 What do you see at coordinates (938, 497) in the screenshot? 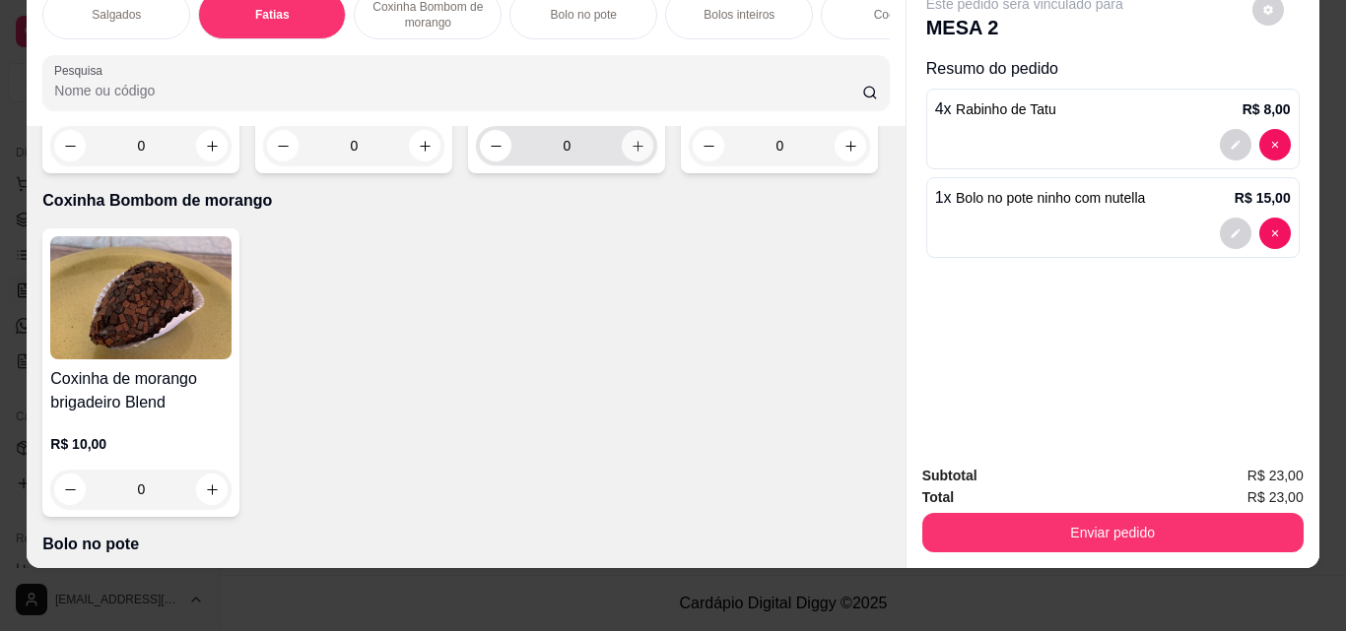
I see `strong: Total` at bounding box center [938, 497].